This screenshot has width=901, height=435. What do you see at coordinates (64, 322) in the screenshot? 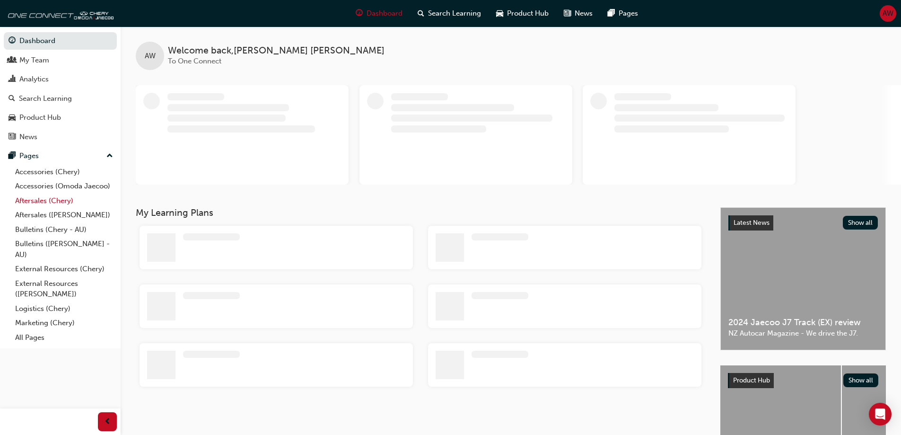
I see `a: Marketing (Chery)` at bounding box center [64, 322].